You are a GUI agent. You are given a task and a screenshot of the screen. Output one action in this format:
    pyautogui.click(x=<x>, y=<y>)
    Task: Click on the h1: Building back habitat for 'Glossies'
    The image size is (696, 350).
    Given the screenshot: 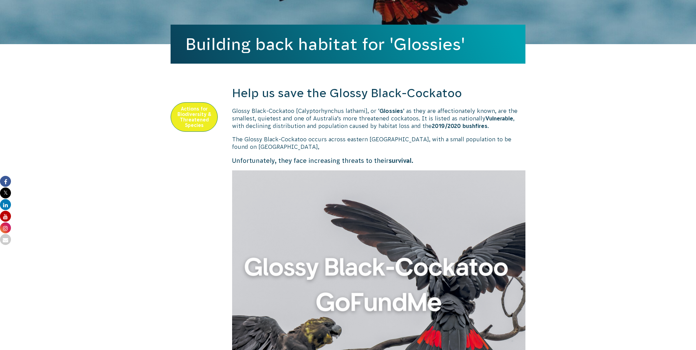 What is the action you would take?
    pyautogui.click(x=348, y=44)
    